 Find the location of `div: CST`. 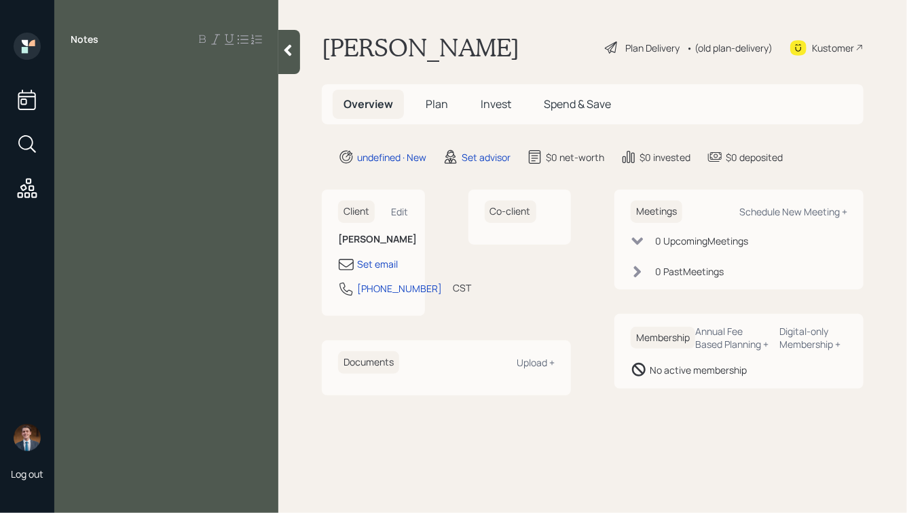

div: CST is located at coordinates (462, 287).